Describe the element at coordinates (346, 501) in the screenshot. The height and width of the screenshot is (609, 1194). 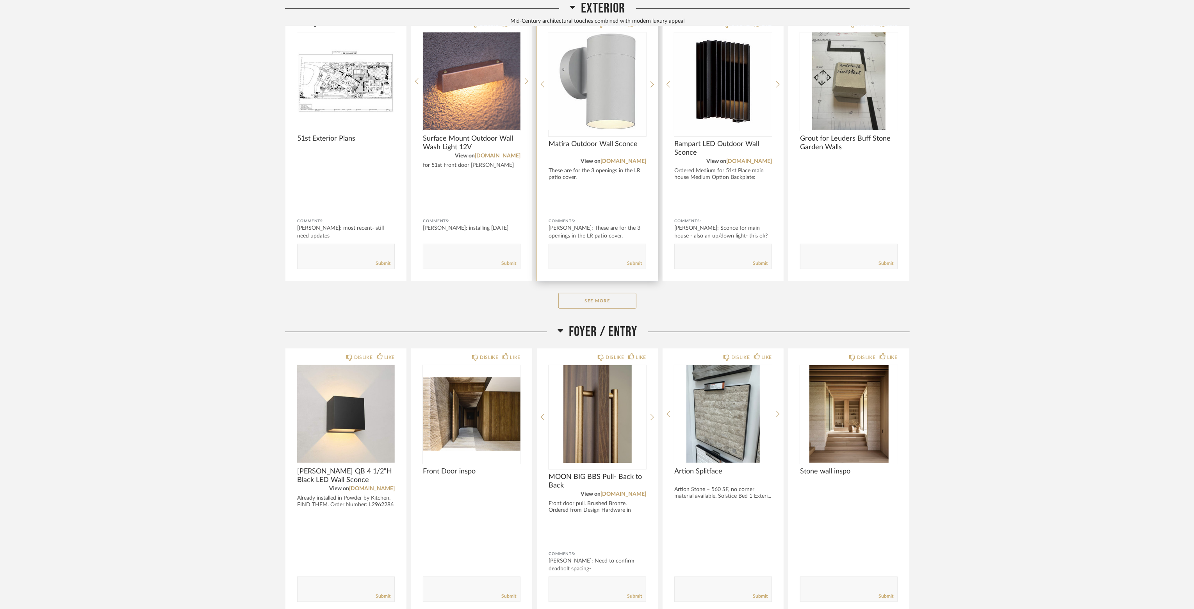
I see `div: Already installed in Powder by Kitchen. FIND THEM. Order Number: L2962286` at that location.